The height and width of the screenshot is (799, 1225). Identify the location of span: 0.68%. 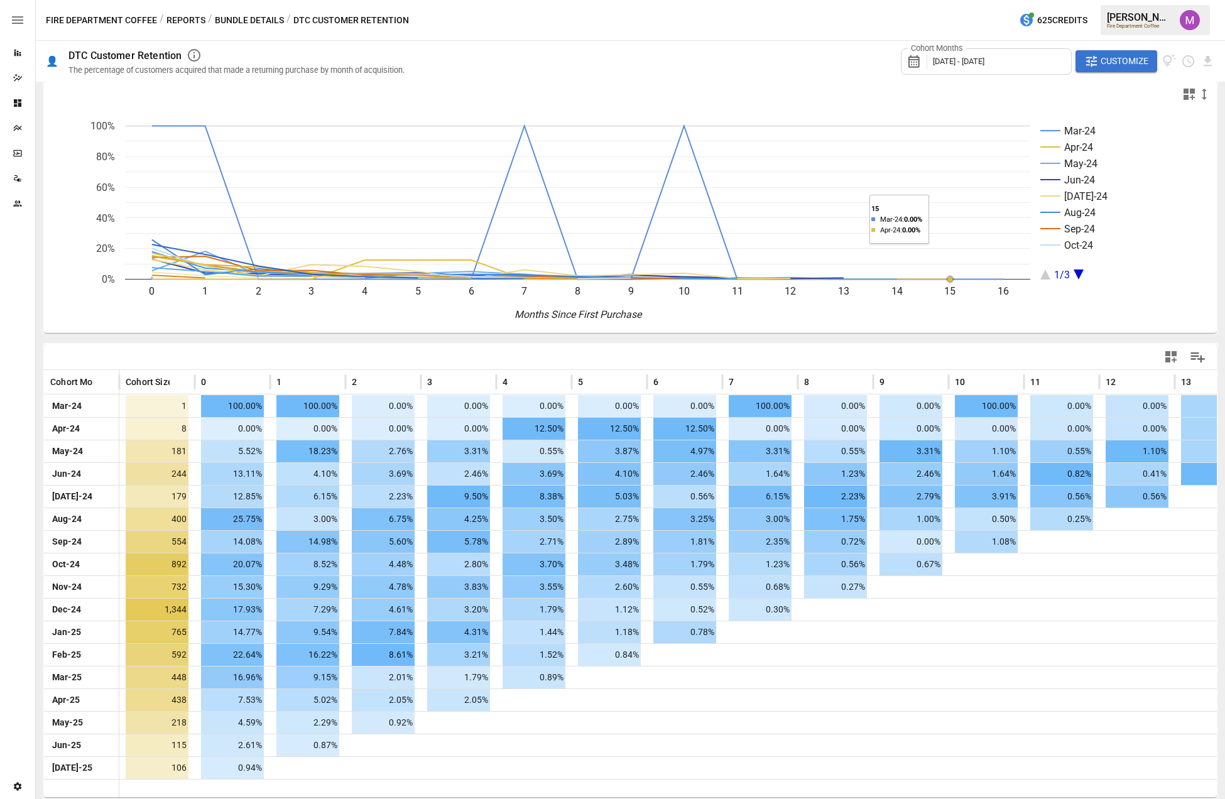
(760, 587).